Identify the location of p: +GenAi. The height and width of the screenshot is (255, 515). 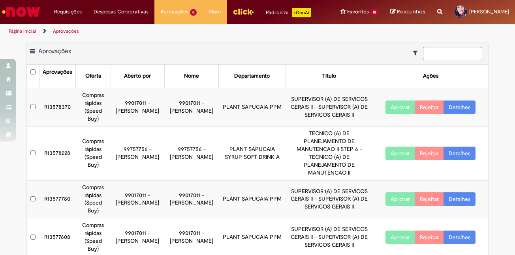
(301, 13).